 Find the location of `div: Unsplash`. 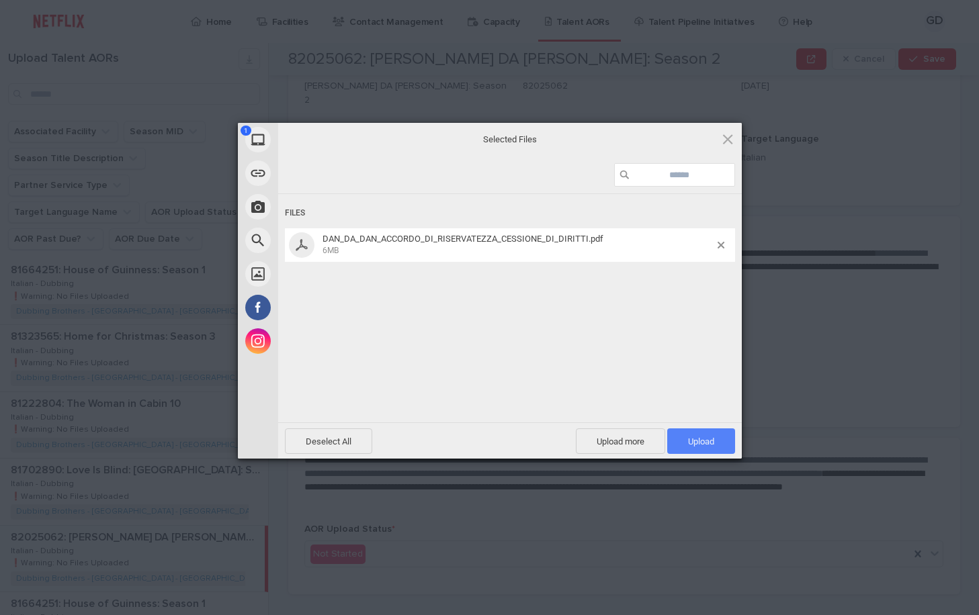

div: Unsplash is located at coordinates (318, 274).